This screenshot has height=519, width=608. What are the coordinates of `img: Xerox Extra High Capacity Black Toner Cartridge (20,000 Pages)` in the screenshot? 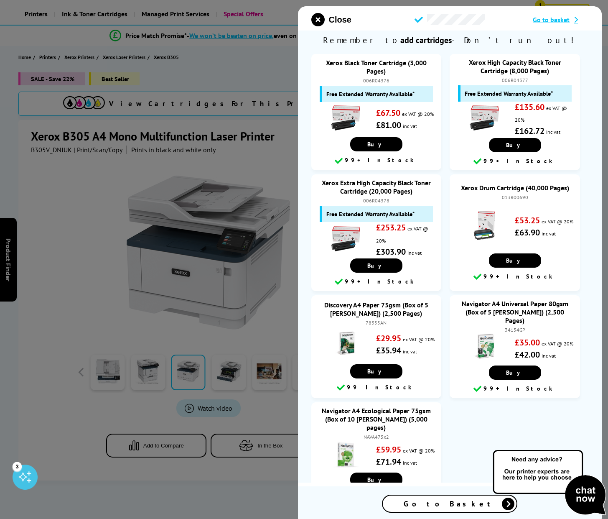 It's located at (346, 239).